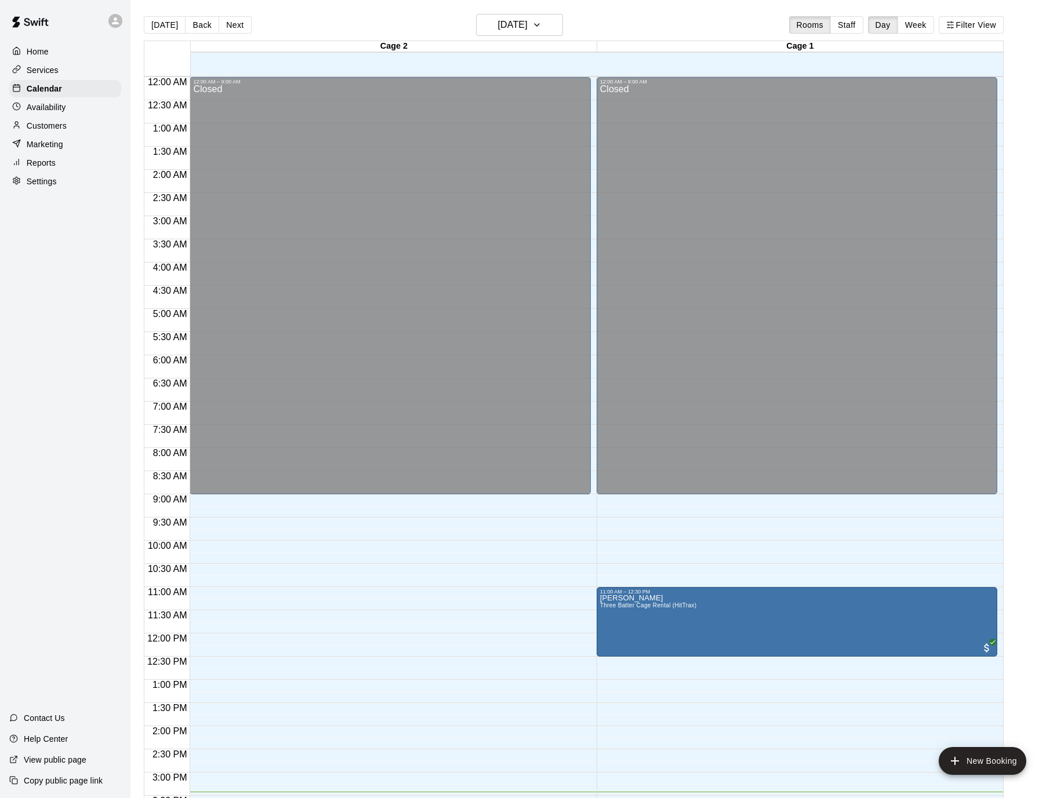  I want to click on span: 12:00 AM, so click(168, 82).